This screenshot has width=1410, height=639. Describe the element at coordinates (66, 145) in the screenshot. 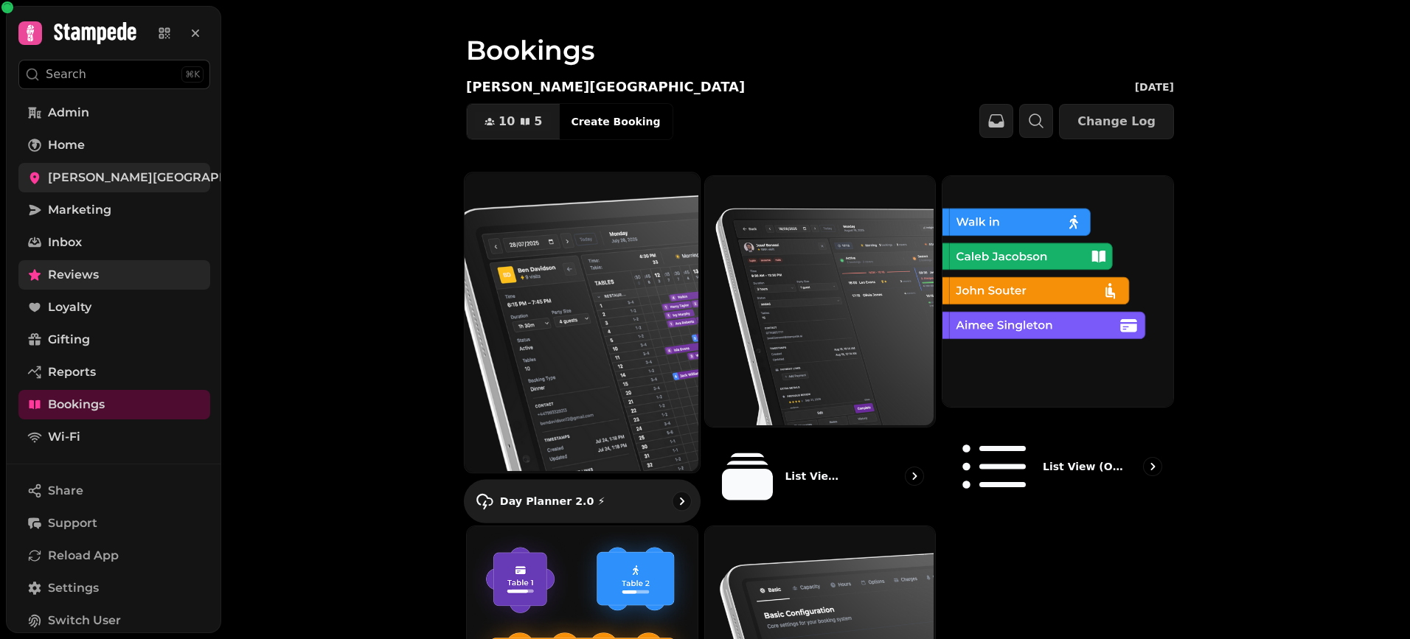

I see `span: Home` at that location.